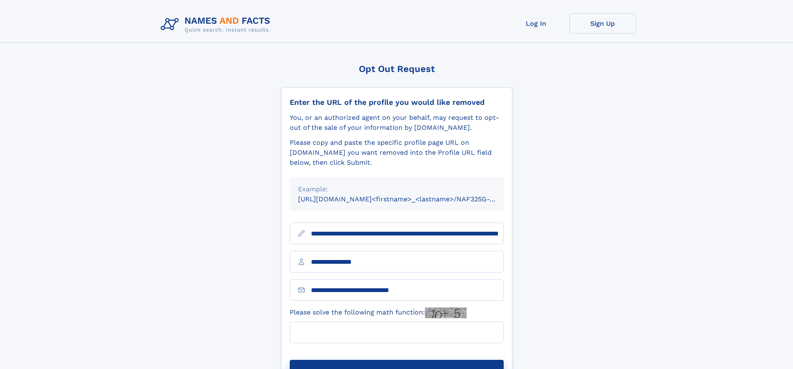  I want to click on div: Example:, so click(397, 189).